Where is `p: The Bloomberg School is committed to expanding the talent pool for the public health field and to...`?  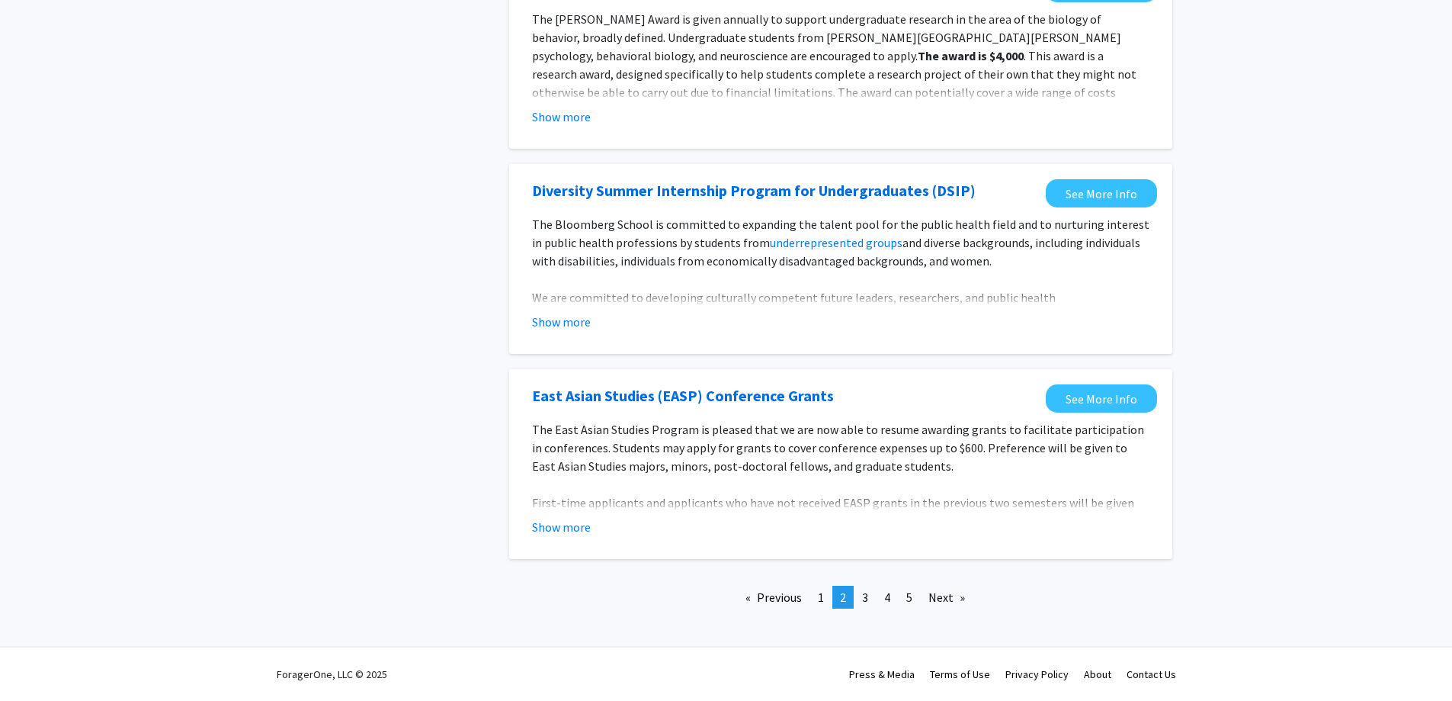 p: The Bloomberg School is committed to expanding the talent pool for the public health field and to... is located at coordinates (841, 242).